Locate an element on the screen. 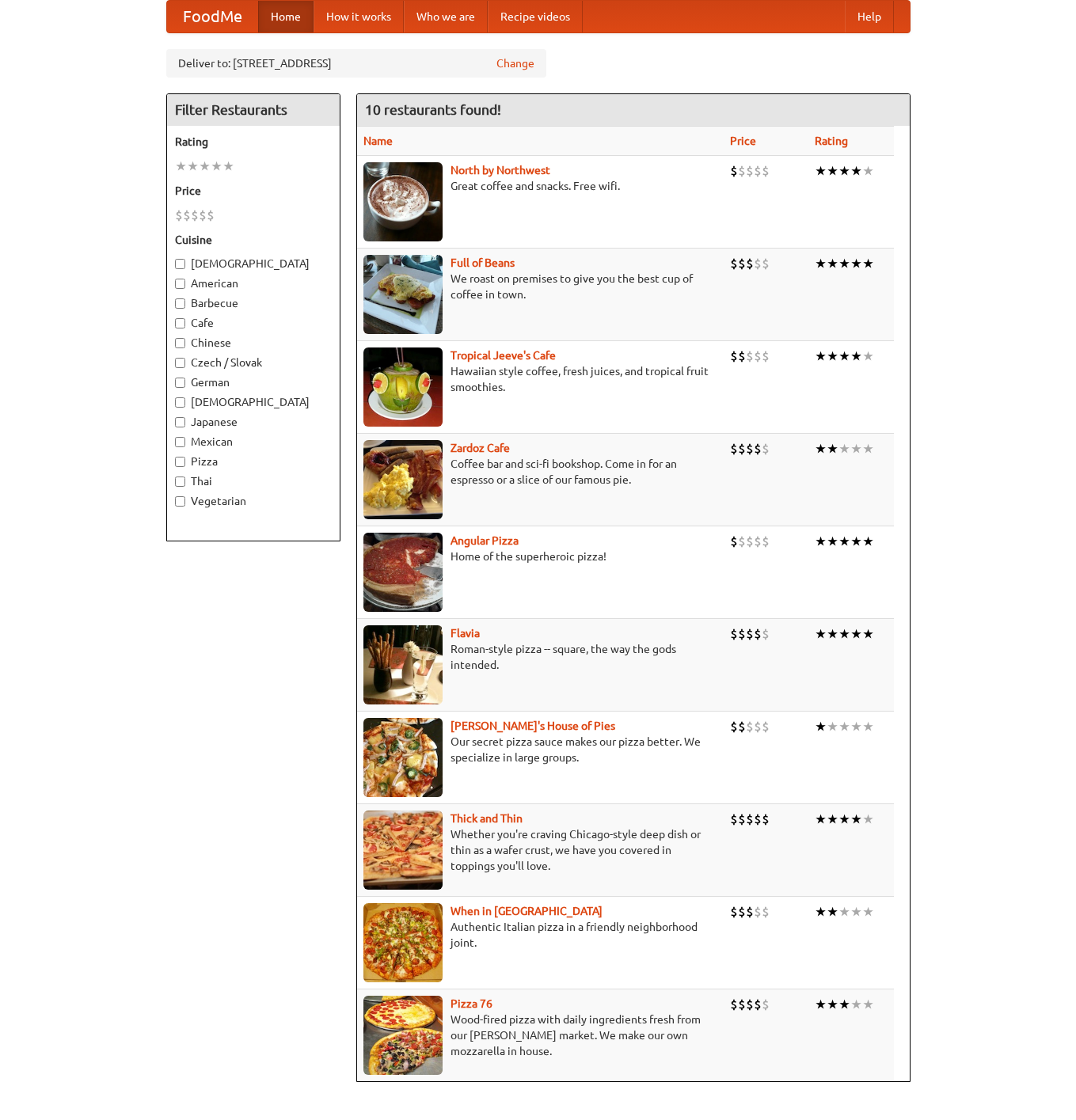 This screenshot has width=1076, height=1120. a: Rating is located at coordinates (831, 141).